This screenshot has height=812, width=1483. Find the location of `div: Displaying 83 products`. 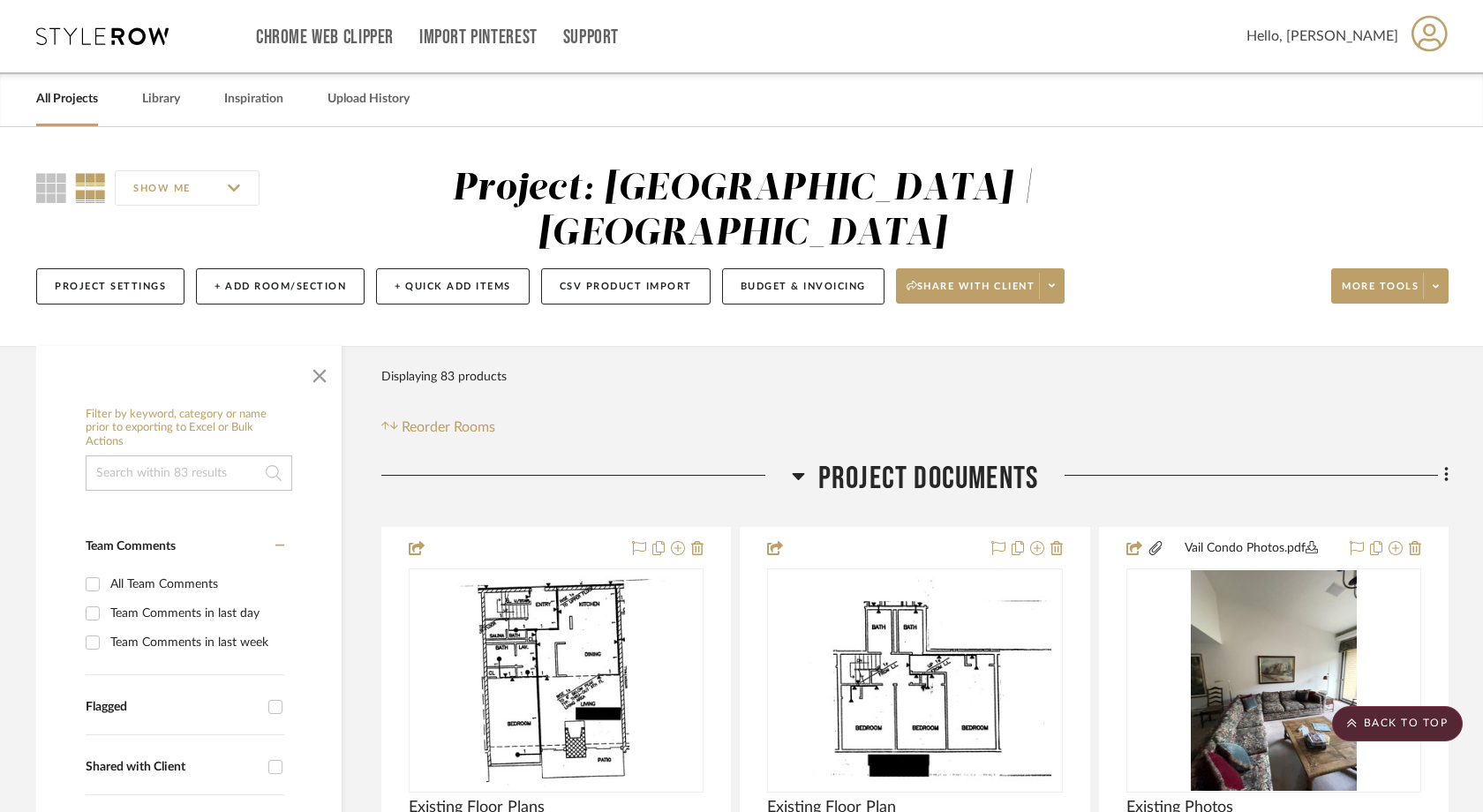

div: Displaying 83 products is located at coordinates (444, 376).